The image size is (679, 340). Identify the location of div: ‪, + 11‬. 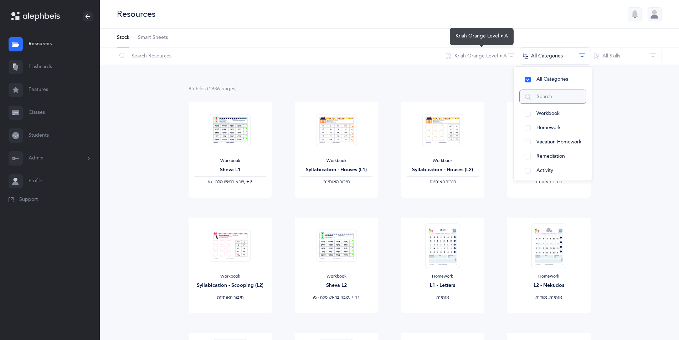
(336, 297).